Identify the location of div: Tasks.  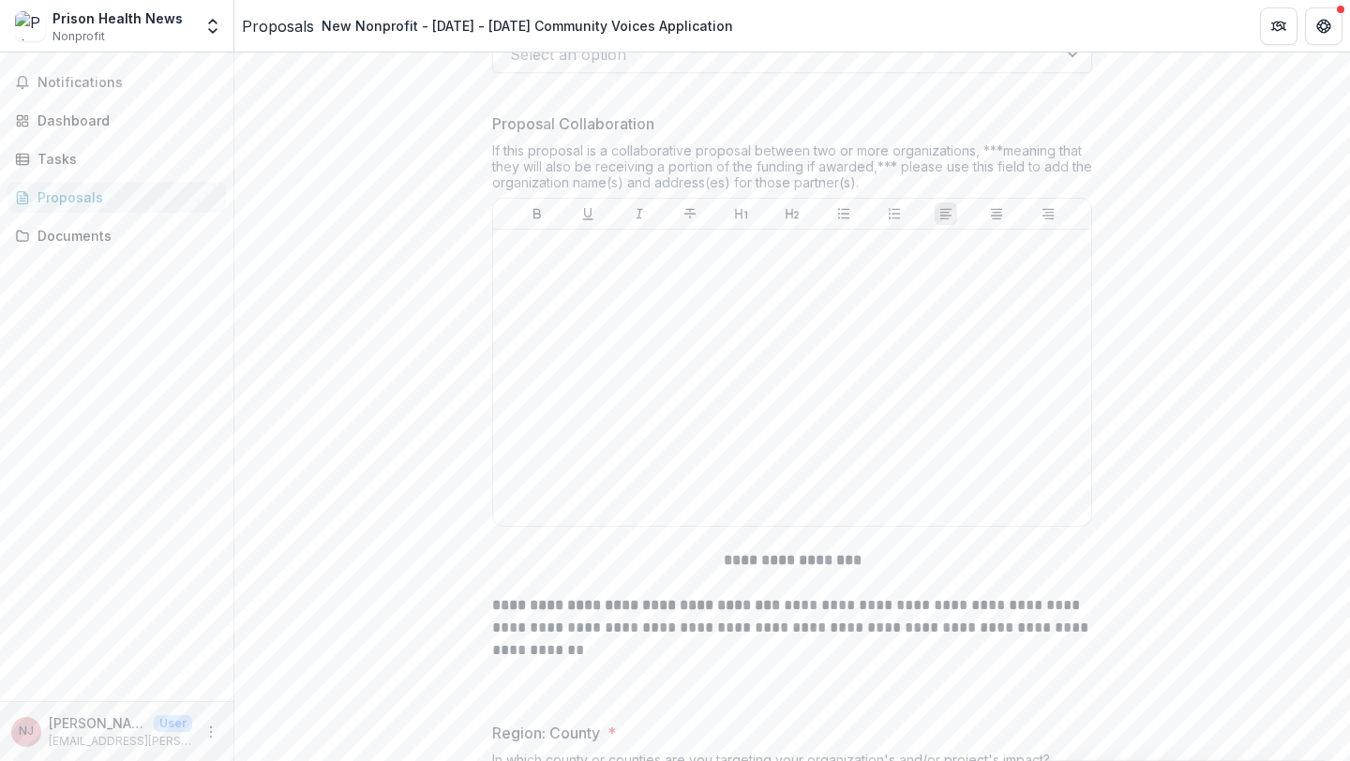
(124, 158).